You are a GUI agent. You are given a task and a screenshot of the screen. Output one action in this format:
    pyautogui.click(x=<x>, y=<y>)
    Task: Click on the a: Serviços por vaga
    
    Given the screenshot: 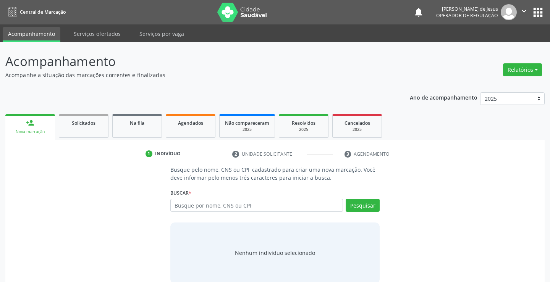 What is the action you would take?
    pyautogui.click(x=162, y=34)
    